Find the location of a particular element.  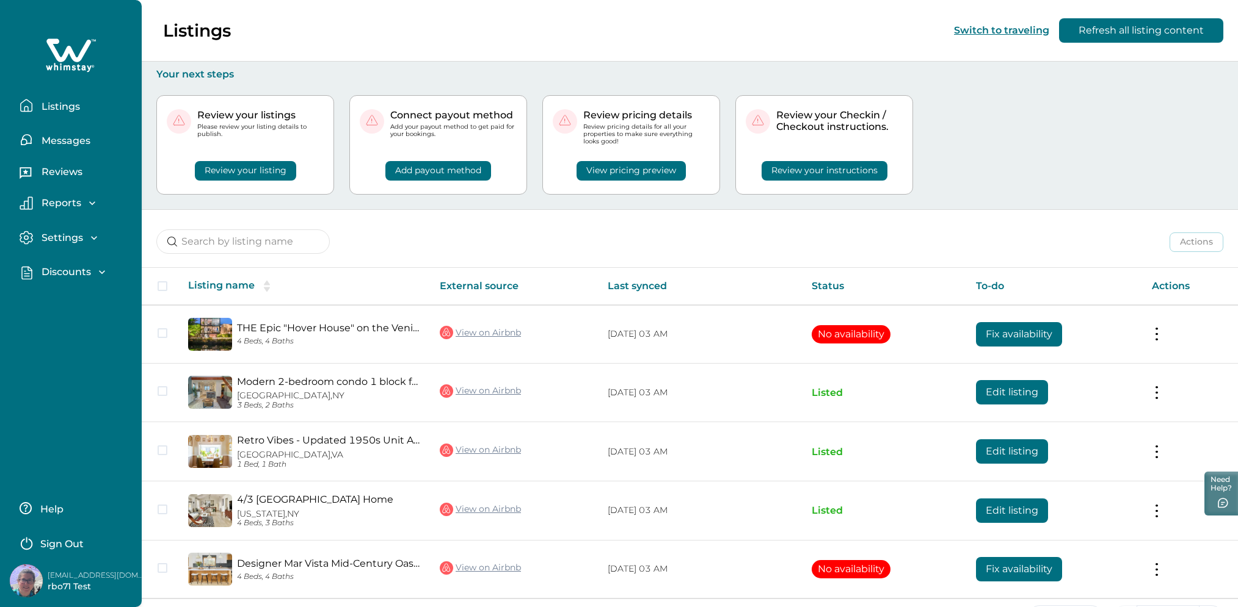

button: Actions is located at coordinates (1196, 242).